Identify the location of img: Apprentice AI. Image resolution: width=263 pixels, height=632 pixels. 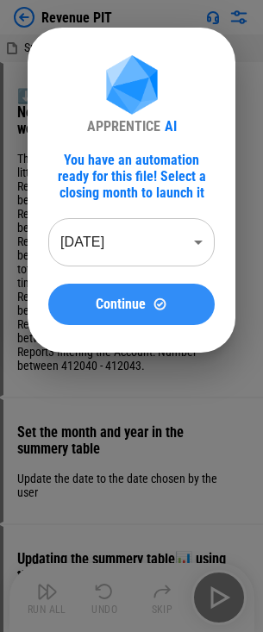
(132, 86).